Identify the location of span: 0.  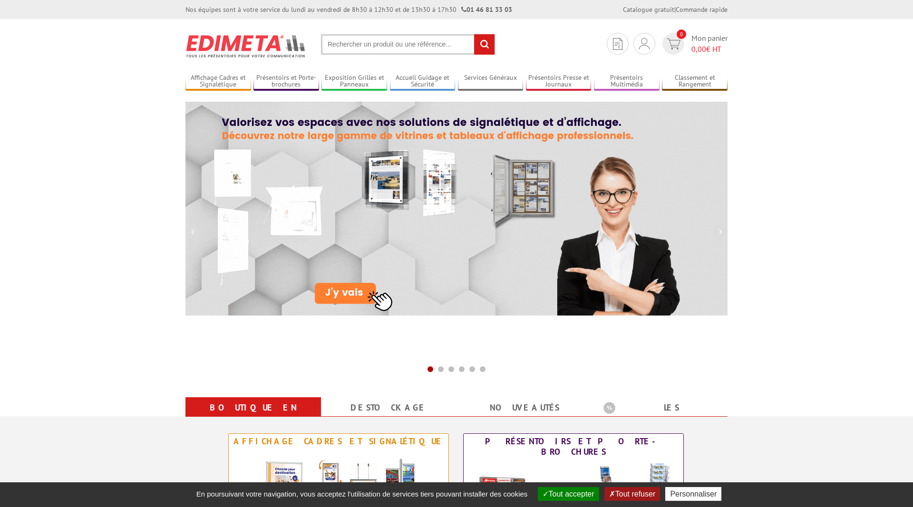
(682, 34).